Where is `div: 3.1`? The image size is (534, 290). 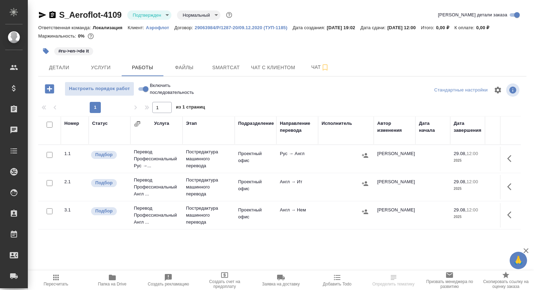 div: 3.1 is located at coordinates (75, 210).